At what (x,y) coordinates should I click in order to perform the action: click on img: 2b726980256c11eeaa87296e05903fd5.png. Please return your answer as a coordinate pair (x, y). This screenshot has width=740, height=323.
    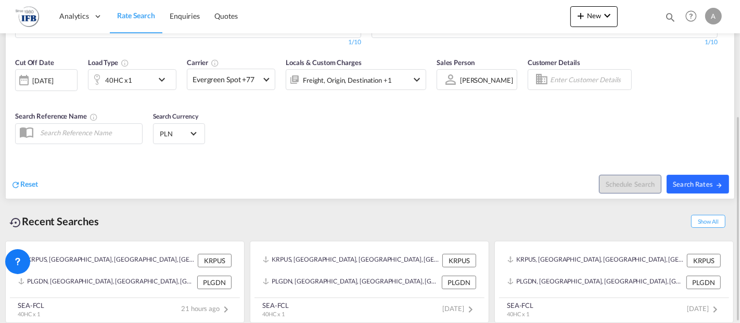
    Looking at the image, I should click on (27, 16).